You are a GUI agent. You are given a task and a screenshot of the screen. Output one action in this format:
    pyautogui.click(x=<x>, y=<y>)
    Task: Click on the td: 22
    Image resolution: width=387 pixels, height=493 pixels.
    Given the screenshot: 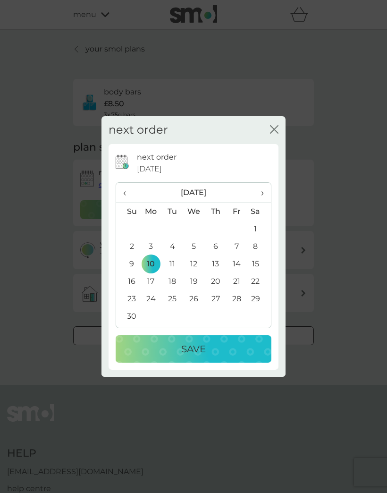 What is the action you would take?
    pyautogui.click(x=259, y=281)
    